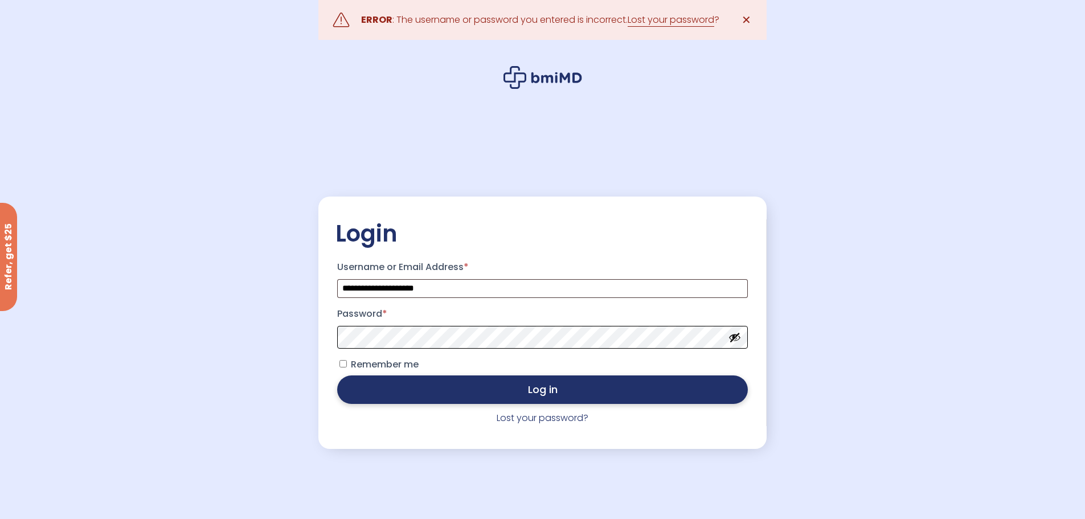 The height and width of the screenshot is (519, 1085). Describe the element at coordinates (376, 19) in the screenshot. I see `strong: ERROR` at that location.